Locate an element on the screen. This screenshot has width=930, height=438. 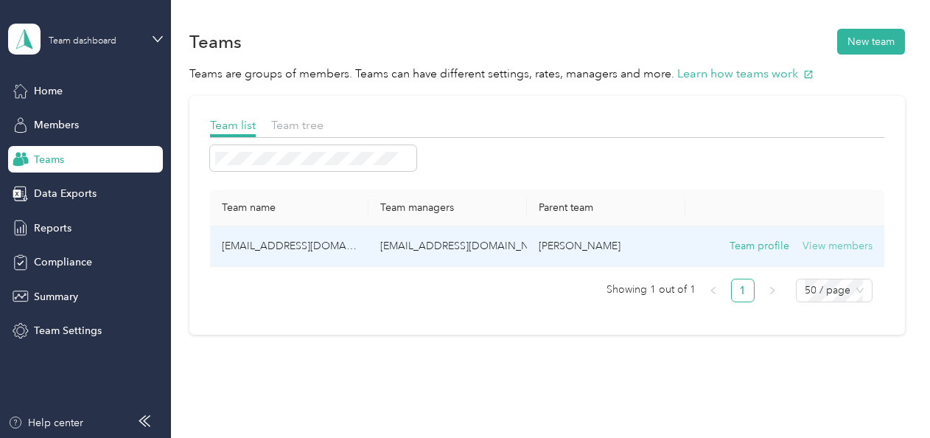
span: right is located at coordinates (772, 290).